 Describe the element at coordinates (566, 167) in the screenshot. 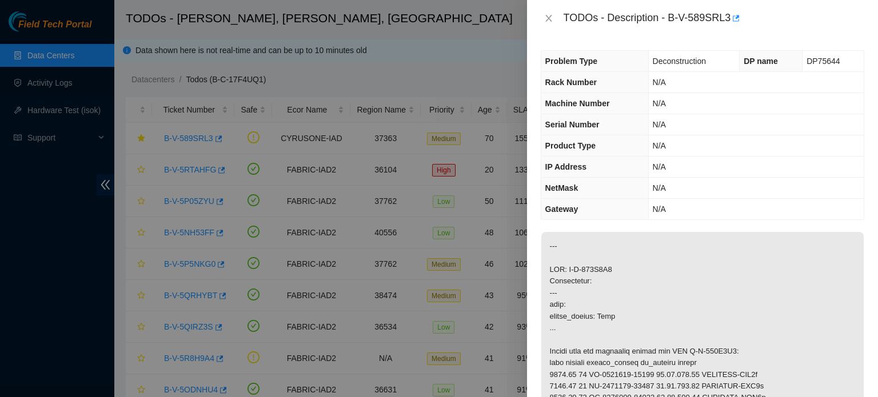

I see `span: IP Address` at that location.